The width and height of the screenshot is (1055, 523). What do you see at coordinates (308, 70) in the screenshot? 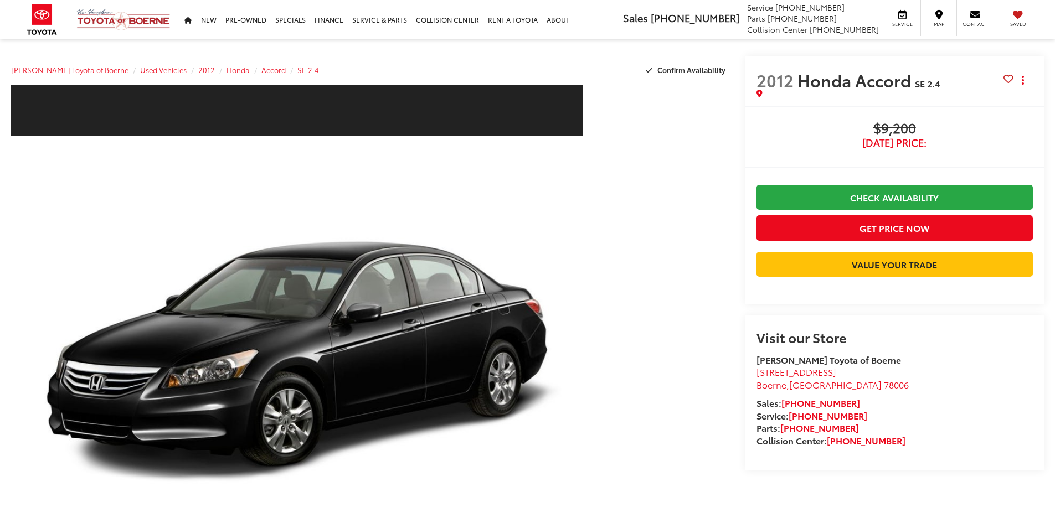
I see `a: SE 2.4` at bounding box center [308, 70].